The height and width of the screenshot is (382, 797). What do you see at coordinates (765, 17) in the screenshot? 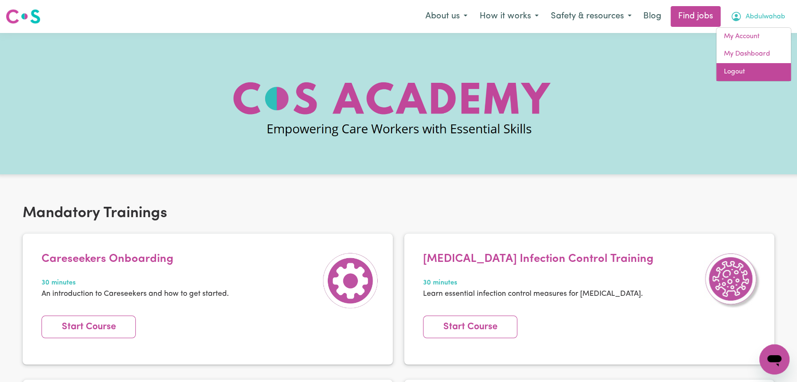
I see `span: Abdulwahab` at bounding box center [765, 17].